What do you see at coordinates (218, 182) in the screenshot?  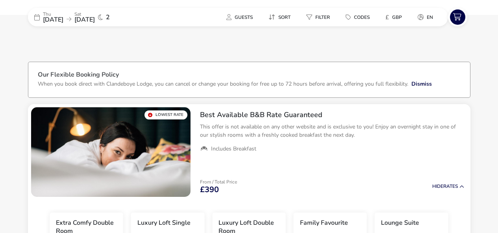 I see `p: From / Total Price` at bounding box center [218, 182].